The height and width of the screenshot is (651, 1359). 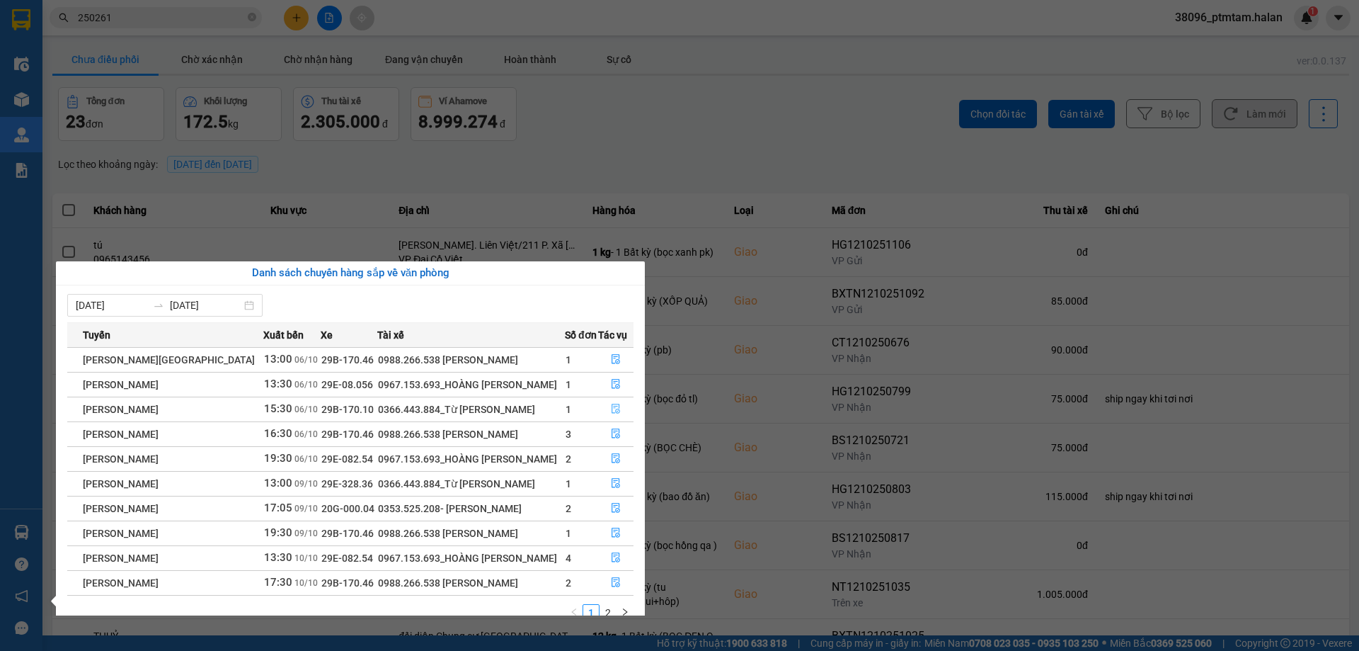 What do you see at coordinates (574, 612) in the screenshot?
I see `span: left` at bounding box center [574, 612].